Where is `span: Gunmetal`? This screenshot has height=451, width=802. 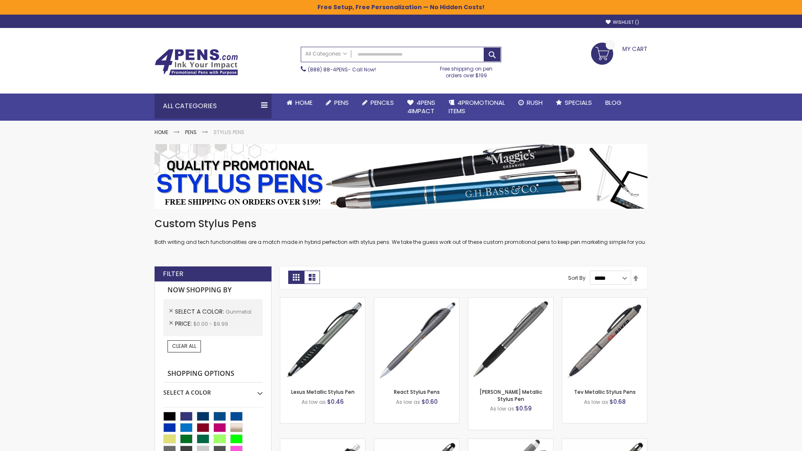
span: Gunmetal is located at coordinates (238, 311).